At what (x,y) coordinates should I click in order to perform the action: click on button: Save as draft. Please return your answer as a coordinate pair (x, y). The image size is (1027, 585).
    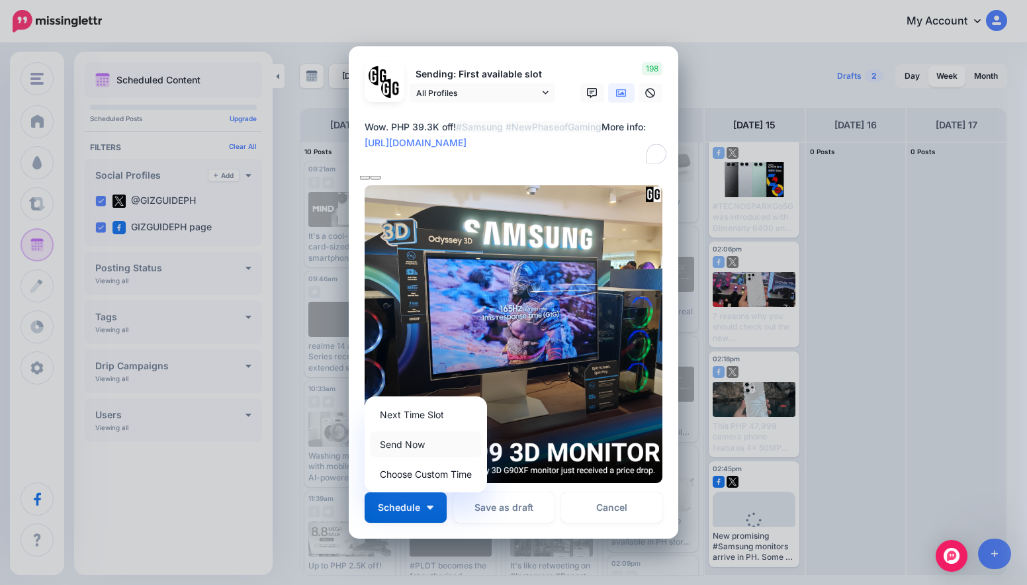
    Looking at the image, I should click on (504, 508).